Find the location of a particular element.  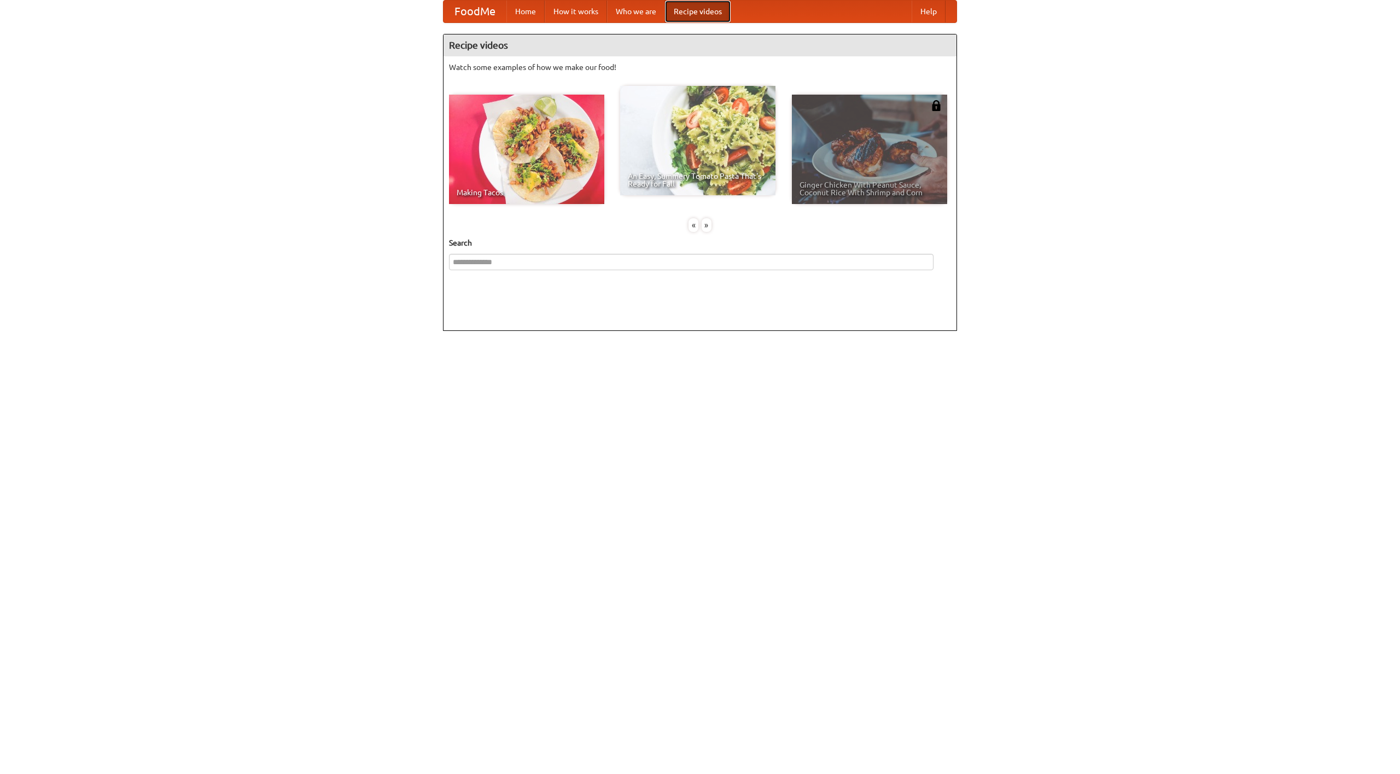

a: Help is located at coordinates (929, 11).